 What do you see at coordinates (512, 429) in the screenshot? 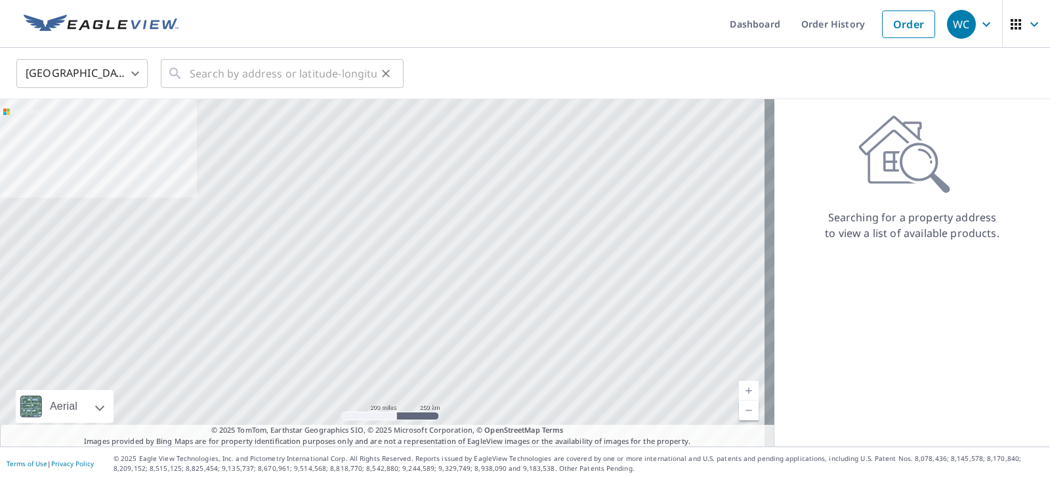
I see `a: OpenStreetMap` at bounding box center [512, 429].